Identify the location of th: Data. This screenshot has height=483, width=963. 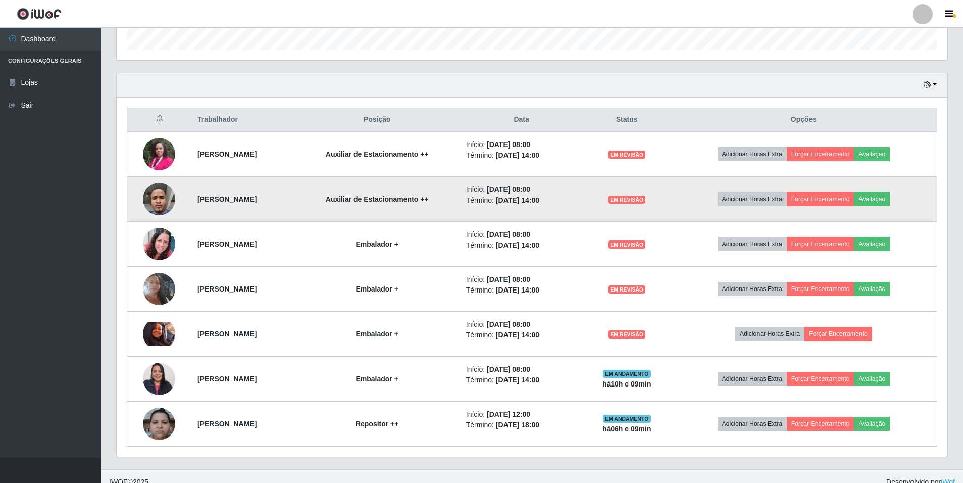
(521, 120).